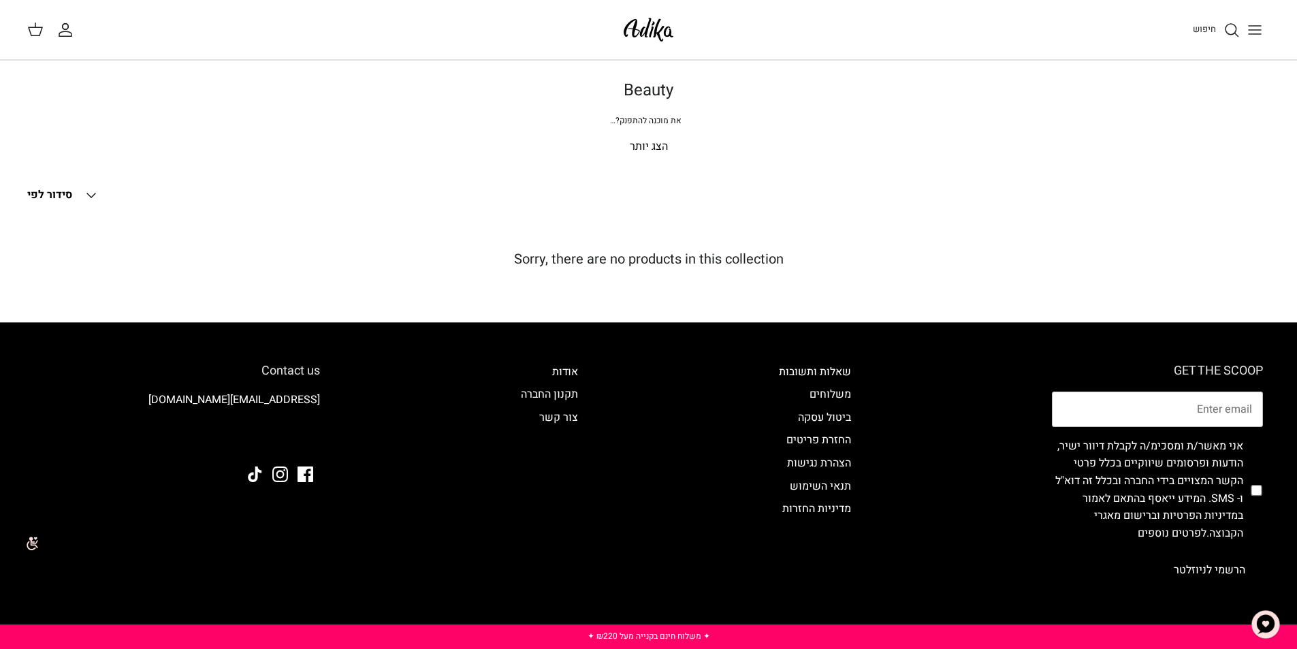 This screenshot has height=649, width=1297. I want to click on a: משלוחים, so click(830, 394).